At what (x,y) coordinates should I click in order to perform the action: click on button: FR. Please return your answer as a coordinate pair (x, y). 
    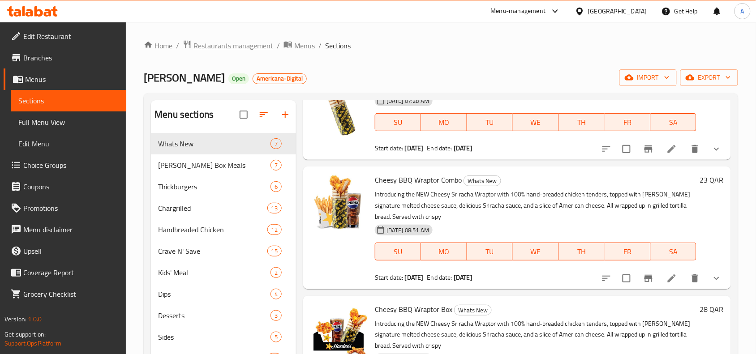
    Looking at the image, I should click on (628, 252).